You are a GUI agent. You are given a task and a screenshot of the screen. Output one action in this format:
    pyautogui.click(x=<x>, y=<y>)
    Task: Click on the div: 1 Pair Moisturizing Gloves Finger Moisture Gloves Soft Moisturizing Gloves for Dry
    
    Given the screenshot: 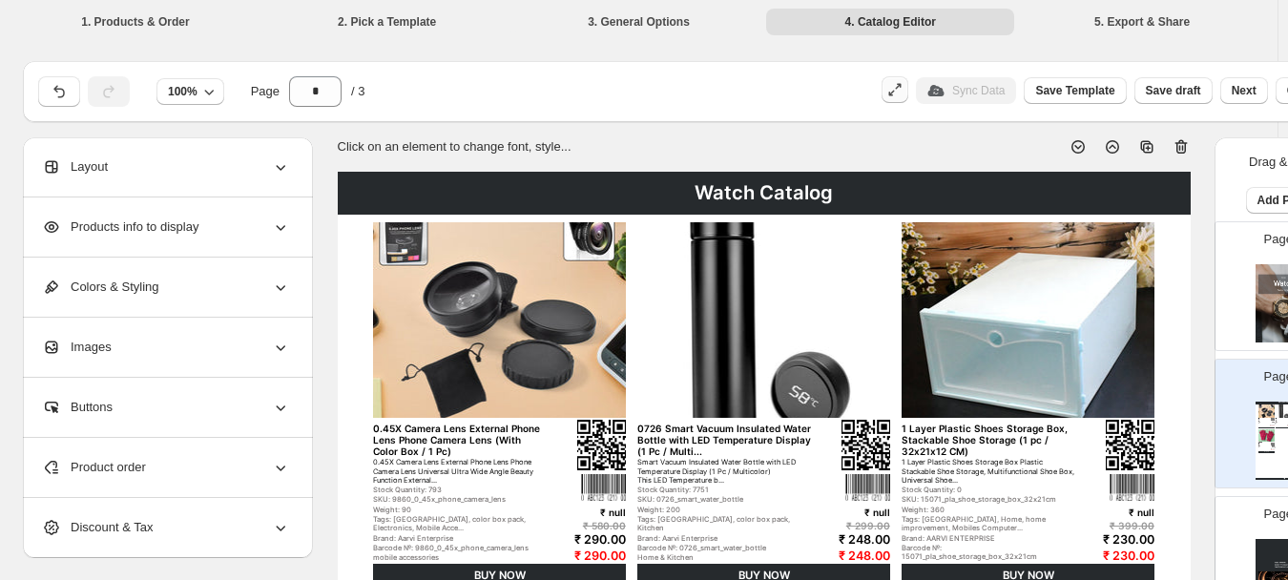 What is the action you would take?
    pyautogui.click(x=1264, y=443)
    